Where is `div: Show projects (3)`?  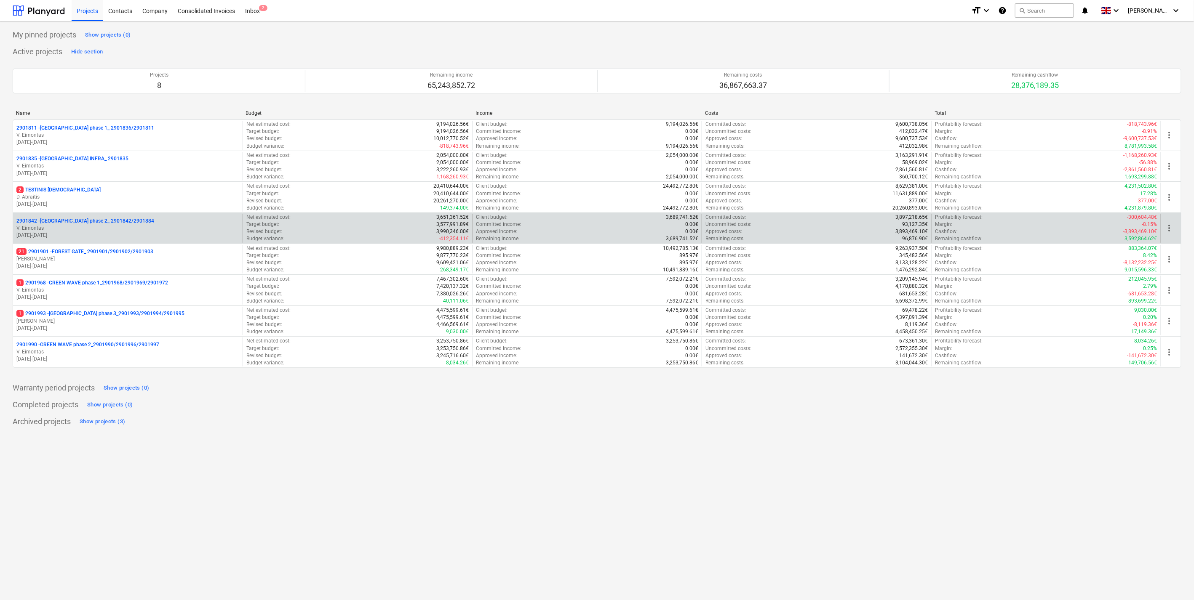
div: Show projects (3) is located at coordinates (102, 422).